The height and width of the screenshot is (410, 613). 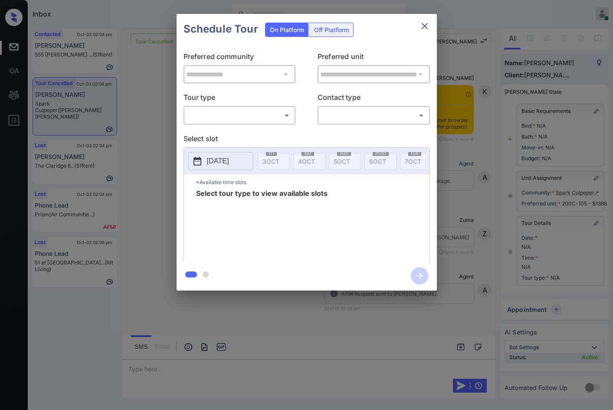 I want to click on p: Tour type, so click(x=240, y=99).